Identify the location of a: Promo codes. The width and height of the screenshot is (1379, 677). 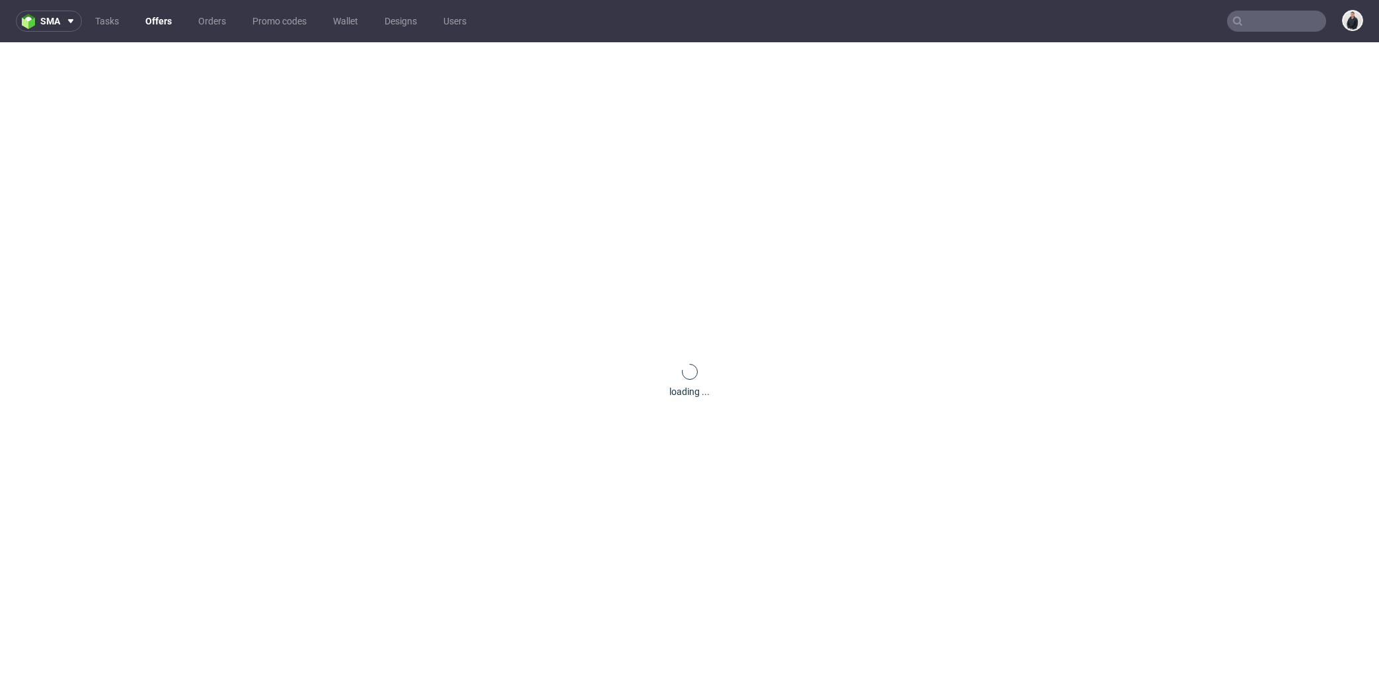
(279, 21).